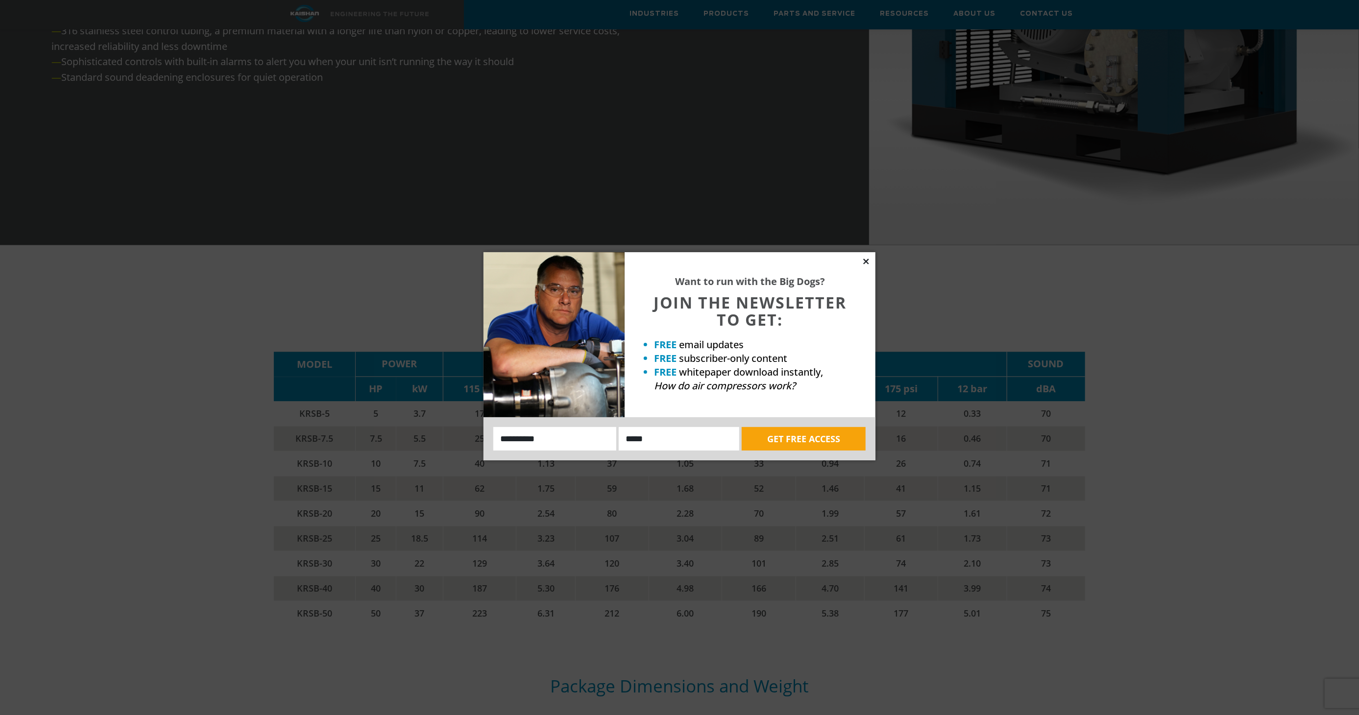 This screenshot has width=1359, height=715. Describe the element at coordinates (866, 262) in the screenshot. I see `button: Close` at that location.